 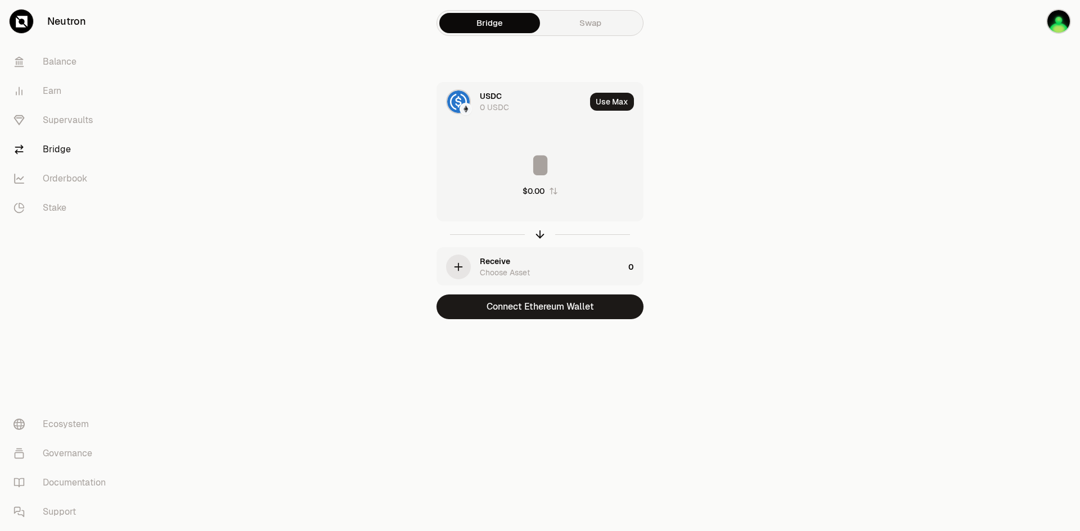 I want to click on a: Stake, so click(x=63, y=208).